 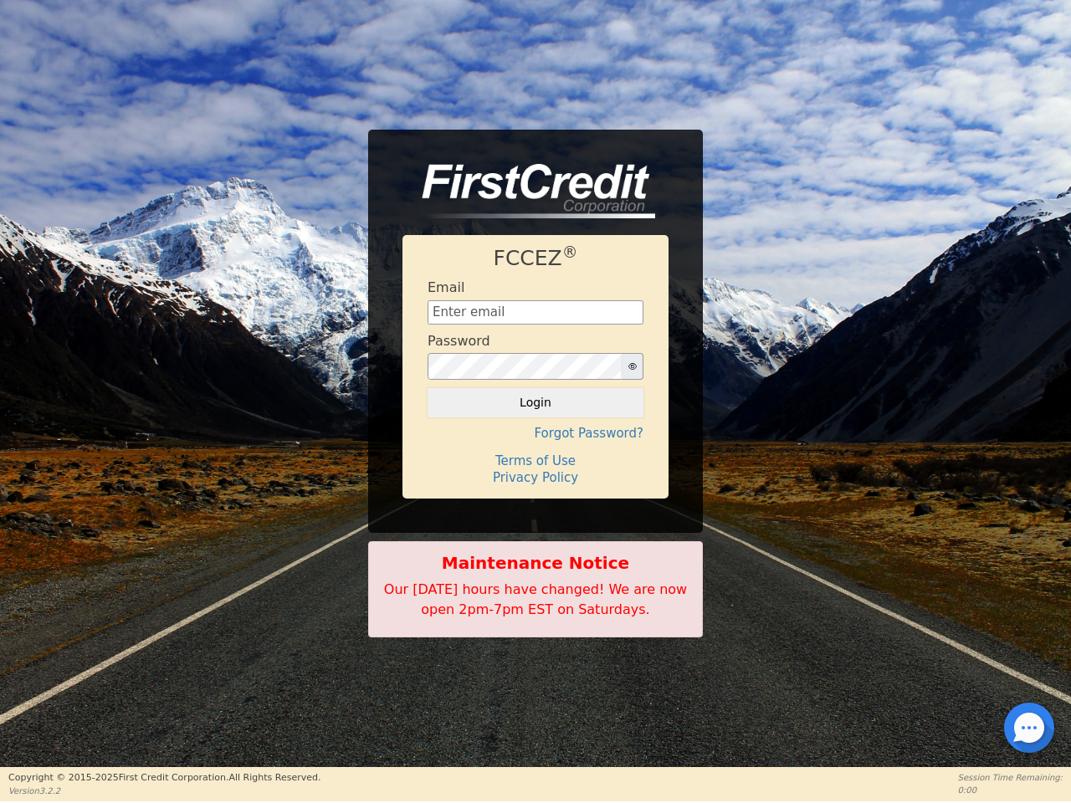 I want to click on h4: Privacy Policy, so click(x=535, y=478).